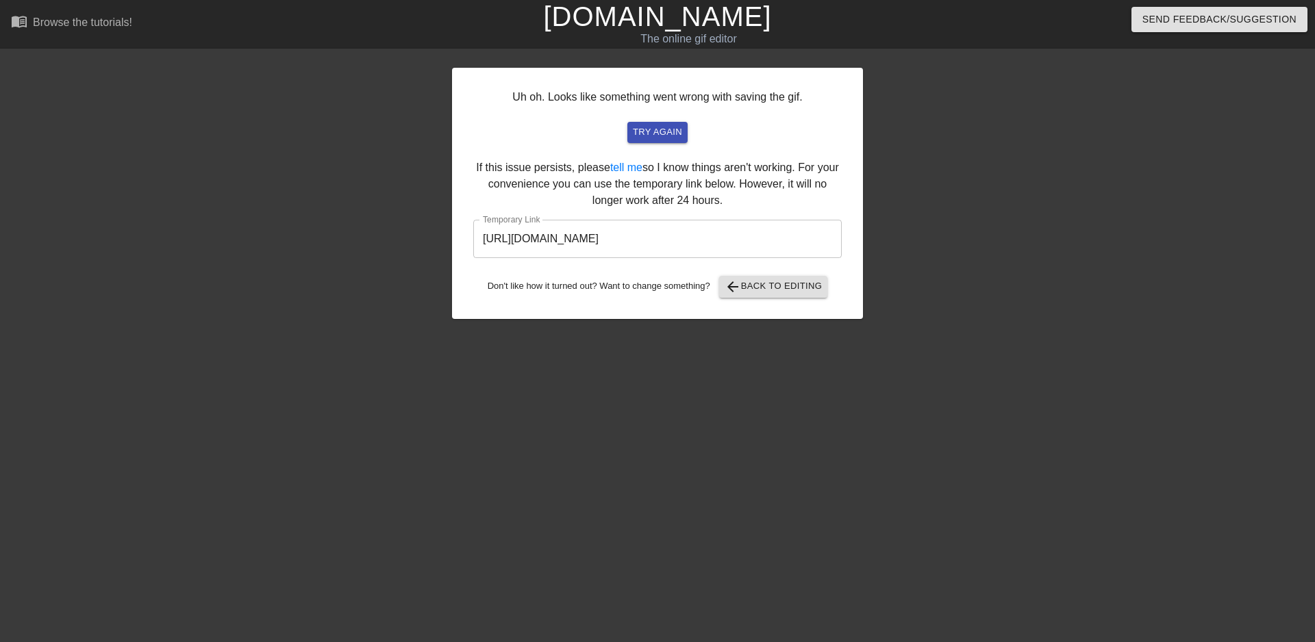 The height and width of the screenshot is (642, 1315). I want to click on span: menu_book, so click(19, 21).